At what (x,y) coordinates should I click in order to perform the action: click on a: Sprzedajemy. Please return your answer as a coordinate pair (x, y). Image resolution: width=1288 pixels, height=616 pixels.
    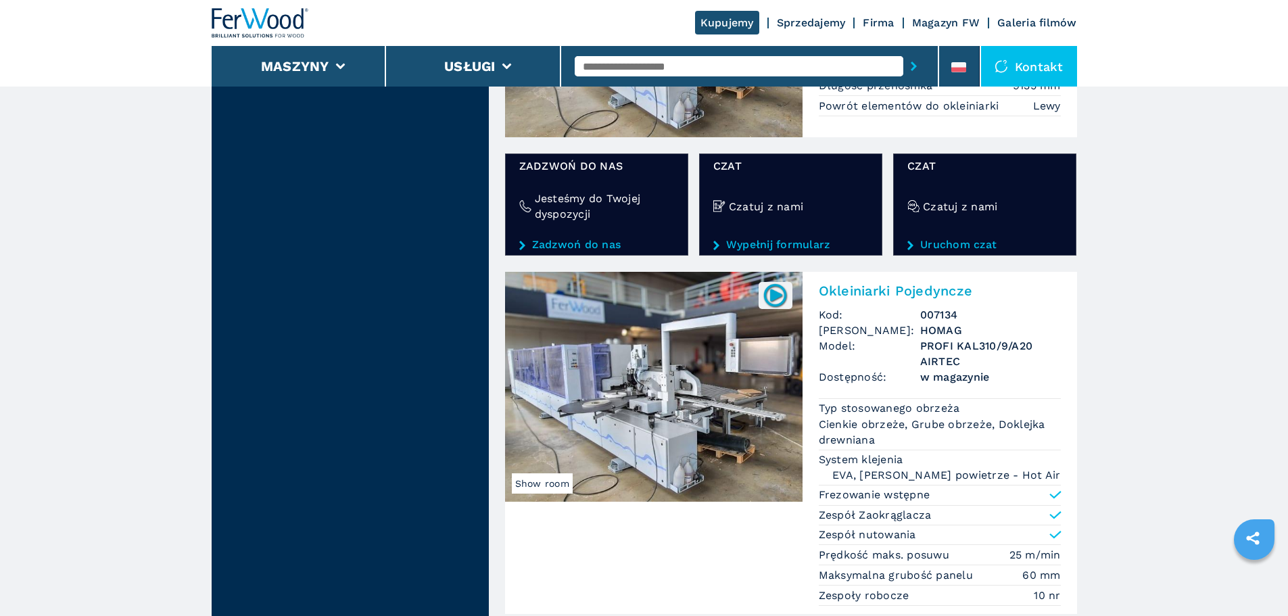
    Looking at the image, I should click on (812, 22).